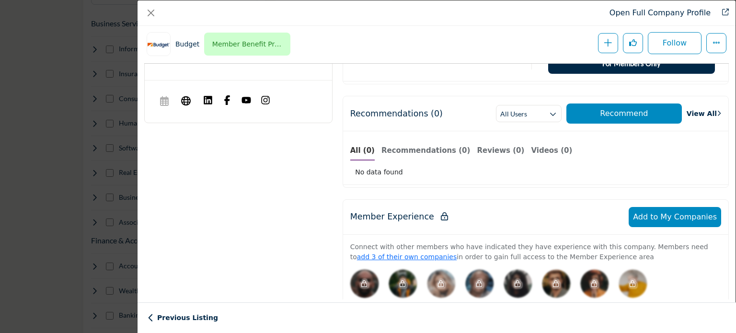  Describe the element at coordinates (266, 100) in the screenshot. I see `img: Instagram` at that location.